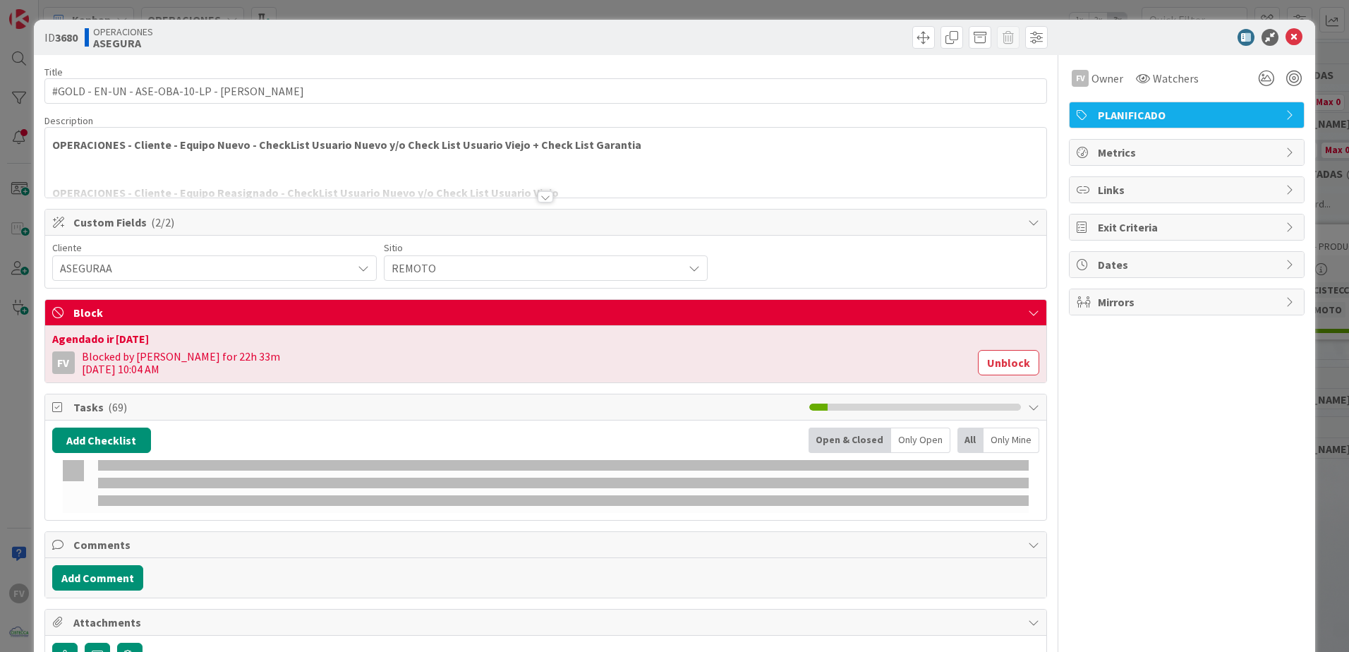 This screenshot has height=652, width=1349. I want to click on div: Only Mine, so click(1011, 440).